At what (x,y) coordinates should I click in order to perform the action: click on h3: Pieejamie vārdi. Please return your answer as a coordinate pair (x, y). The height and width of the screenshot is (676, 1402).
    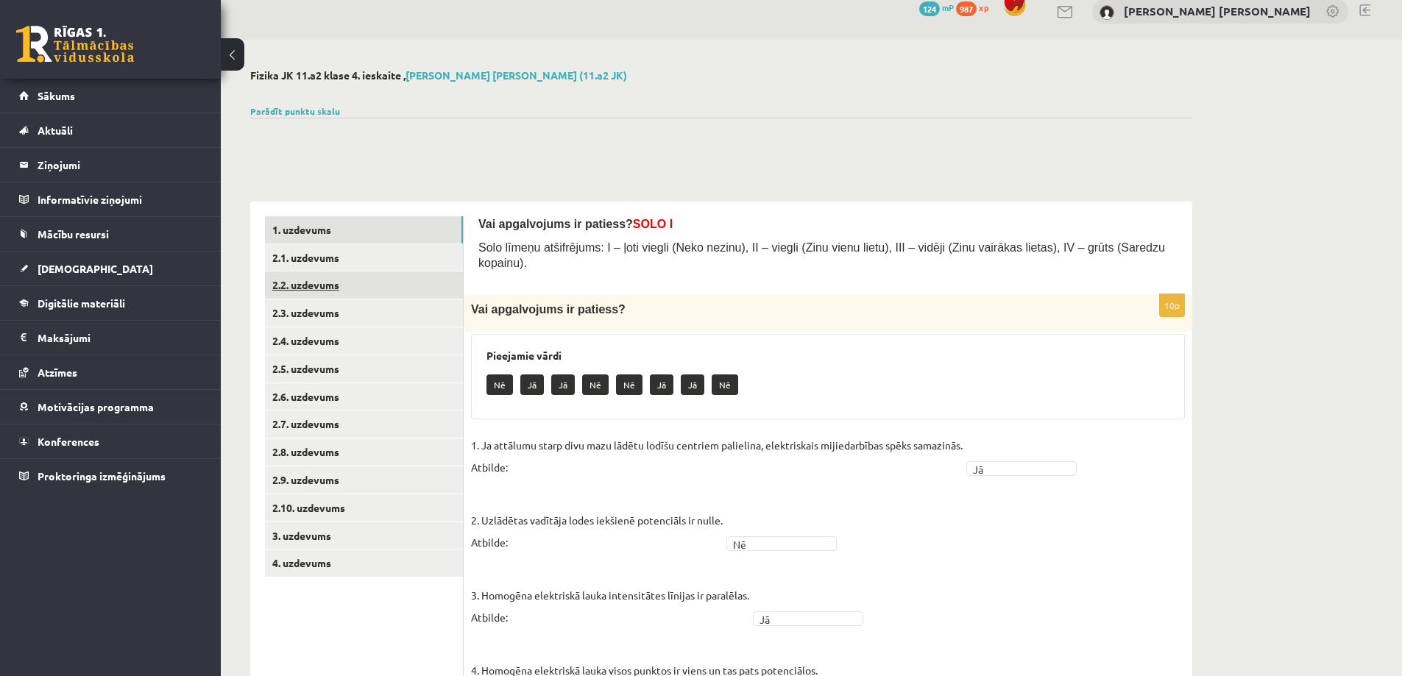
    Looking at the image, I should click on (828, 356).